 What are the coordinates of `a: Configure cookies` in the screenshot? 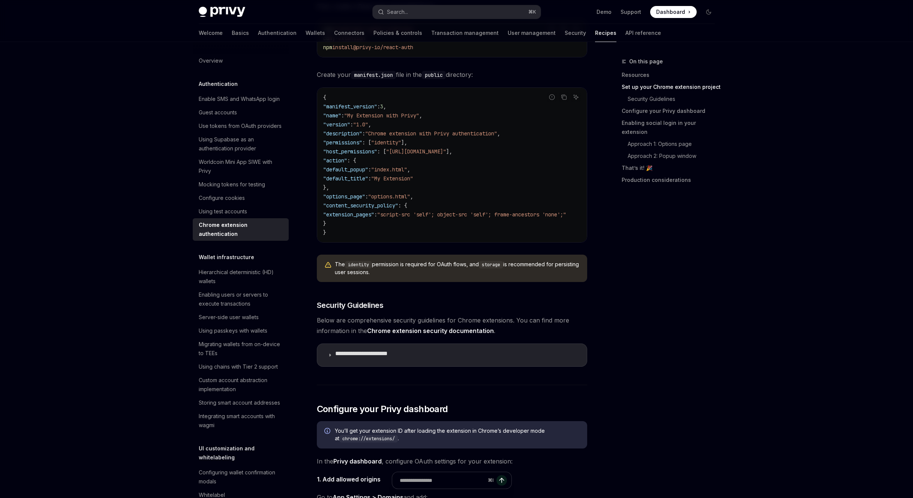 It's located at (241, 198).